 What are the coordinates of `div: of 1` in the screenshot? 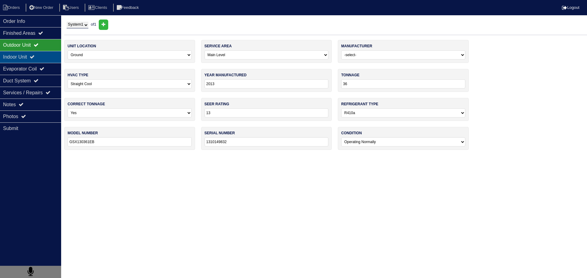 It's located at (325, 25).